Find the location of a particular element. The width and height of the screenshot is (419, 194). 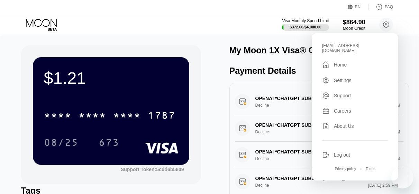

div: Privacy policy is located at coordinates (345, 168).